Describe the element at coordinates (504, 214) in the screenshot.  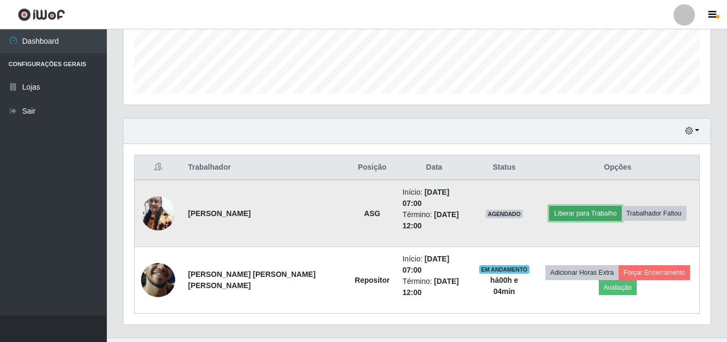
I see `span: AGENDADO` at that location.